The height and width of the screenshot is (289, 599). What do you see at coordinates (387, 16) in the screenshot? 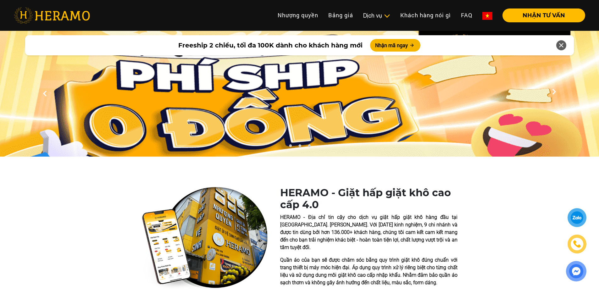
I see `img: subToggleIcon` at bounding box center [387, 16].